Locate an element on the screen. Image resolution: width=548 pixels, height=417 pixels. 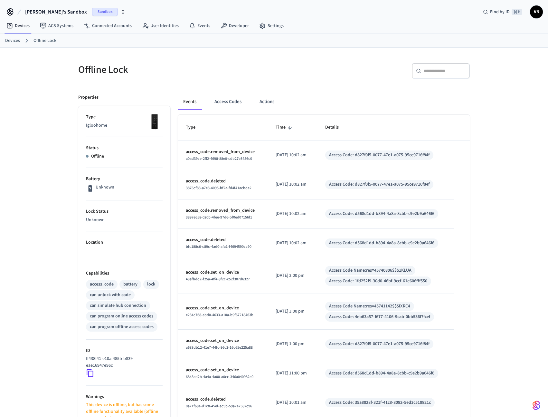
a: User Identities is located at coordinates (160, 26).